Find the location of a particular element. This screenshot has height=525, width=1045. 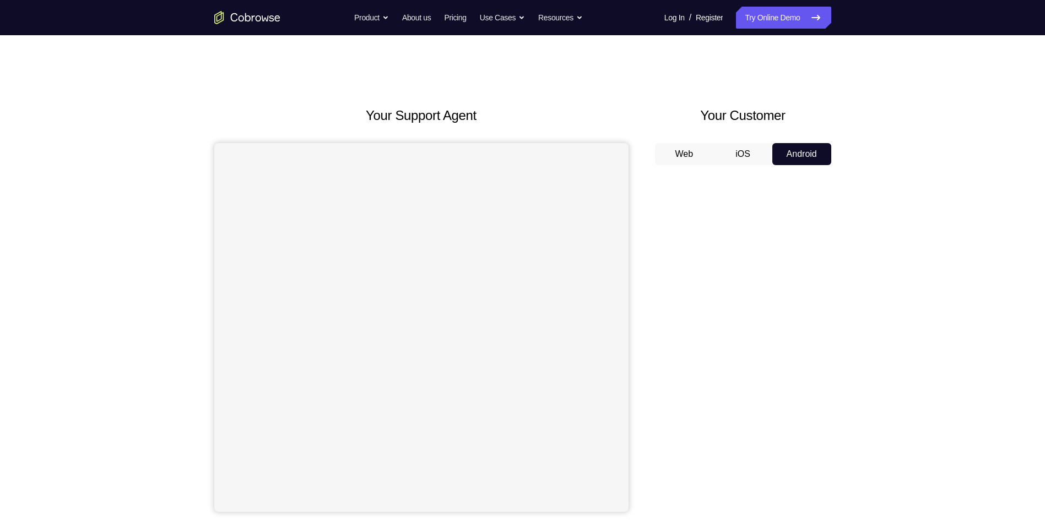

a: About us is located at coordinates (416, 18).